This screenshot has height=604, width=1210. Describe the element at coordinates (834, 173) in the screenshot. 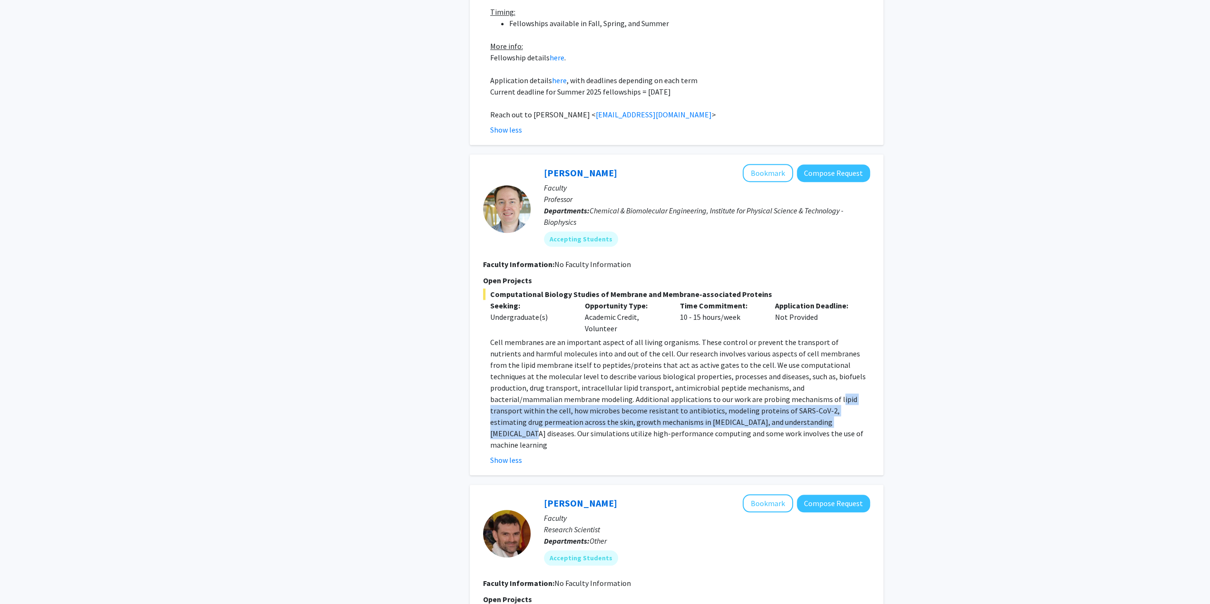

I see `button: Compose Request to Jeffery Klauda` at that location.